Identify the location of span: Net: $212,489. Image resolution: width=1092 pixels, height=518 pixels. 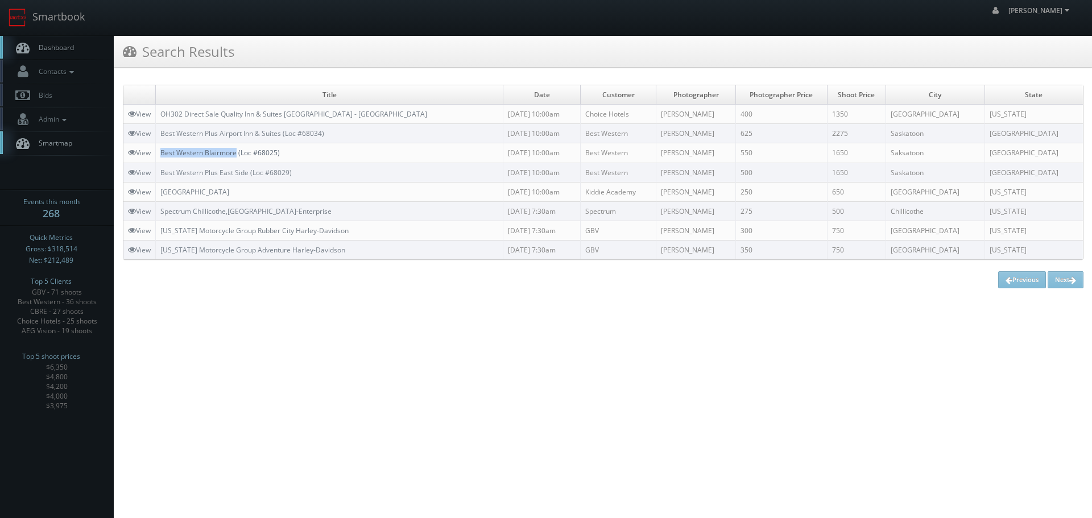
(51, 261).